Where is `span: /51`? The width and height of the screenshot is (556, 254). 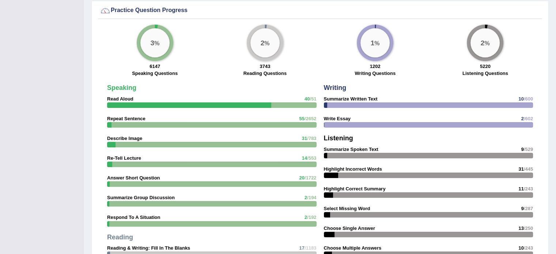
span: /51 is located at coordinates (313, 99).